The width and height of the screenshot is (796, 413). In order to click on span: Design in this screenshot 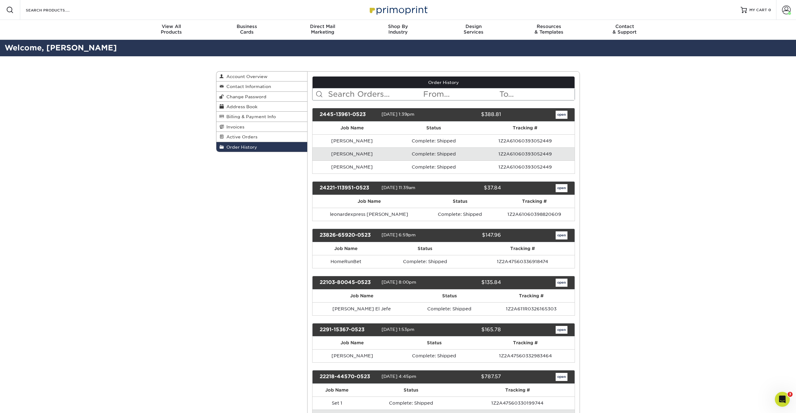, I will do `click(473, 26)`.